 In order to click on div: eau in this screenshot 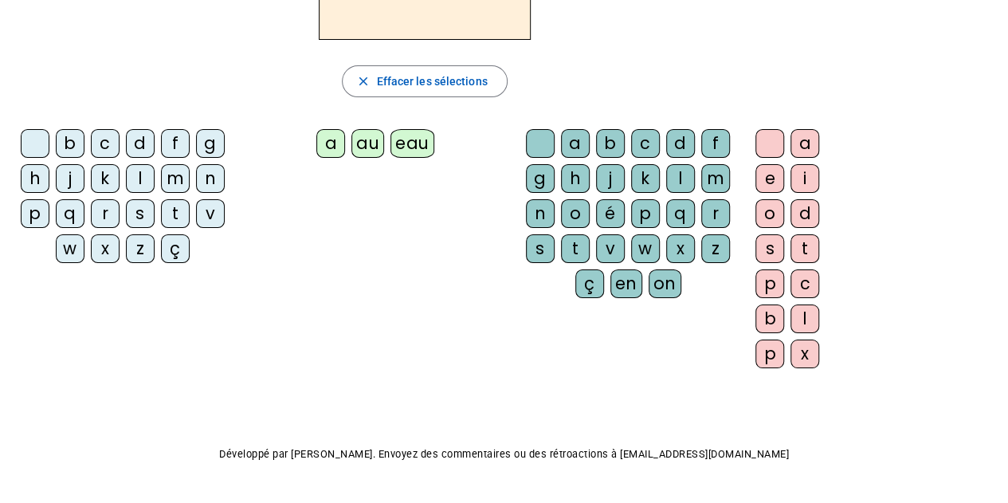, I will do `click(412, 143)`.